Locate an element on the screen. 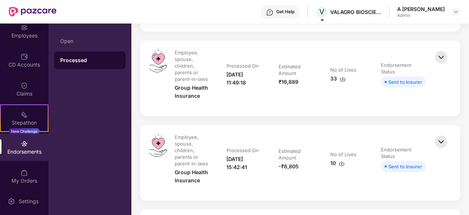 The height and width of the screenshot is (215, 469). div: Admin is located at coordinates (421, 15).